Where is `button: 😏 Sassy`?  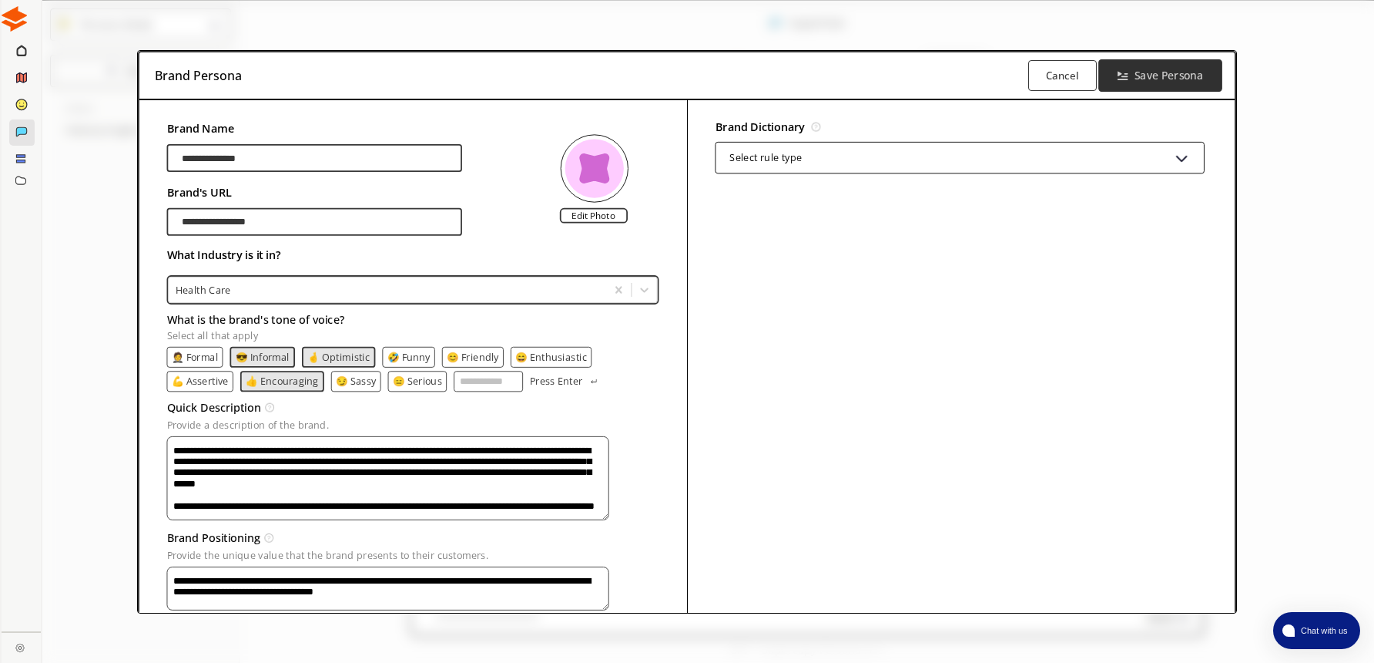 button: 😏 Sassy is located at coordinates (357, 381).